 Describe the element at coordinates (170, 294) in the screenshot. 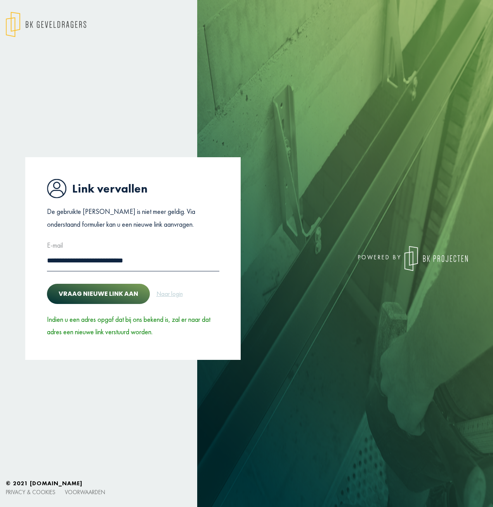

I see `a: Naar login` at that location.